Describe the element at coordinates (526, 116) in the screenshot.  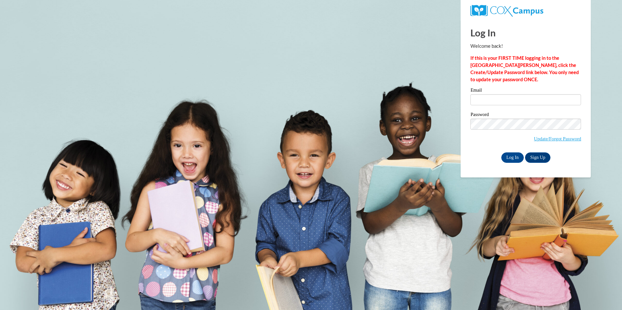
I see `label: Password` at that location.